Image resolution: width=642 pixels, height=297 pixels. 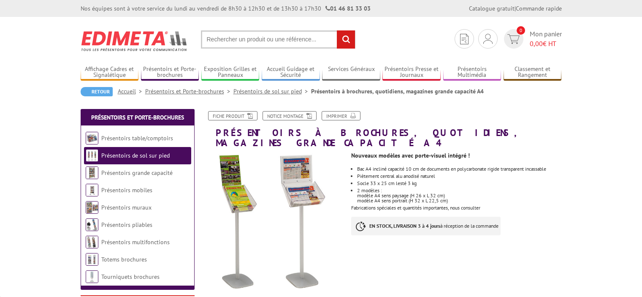 I want to click on strong: Nouveaux modèles avec porte-visuel intégré !, so click(x=410, y=155).